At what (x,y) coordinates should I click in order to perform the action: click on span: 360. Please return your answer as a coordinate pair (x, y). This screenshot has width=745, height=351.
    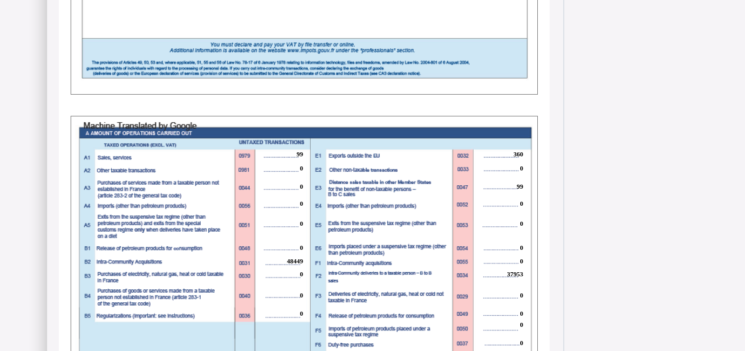
    Looking at the image, I should click on (518, 154).